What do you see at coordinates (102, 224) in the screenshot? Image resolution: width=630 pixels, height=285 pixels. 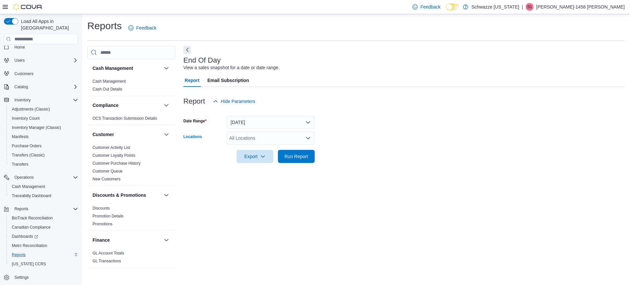 I see `span: Promotions` at bounding box center [102, 224].